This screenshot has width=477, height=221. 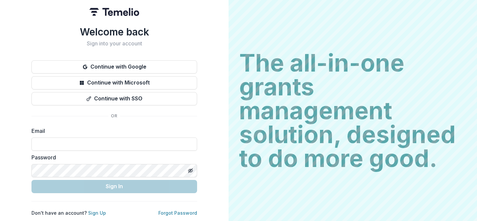 I want to click on button: Sign In, so click(x=114, y=187).